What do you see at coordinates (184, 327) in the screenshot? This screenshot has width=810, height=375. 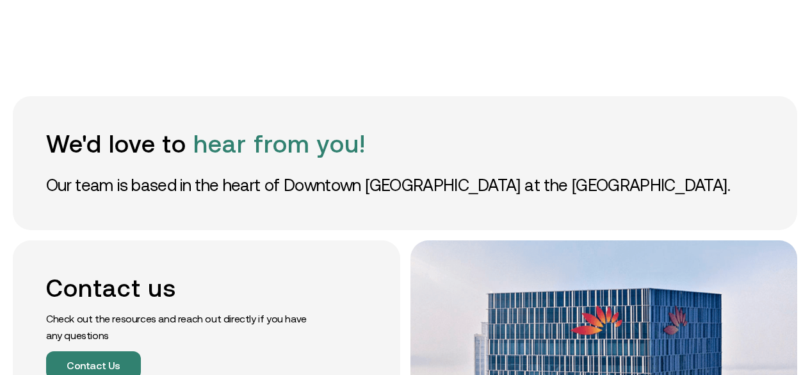 I see `p: Check out the resources and reach out directly if you have any questions` at bounding box center [184, 327].